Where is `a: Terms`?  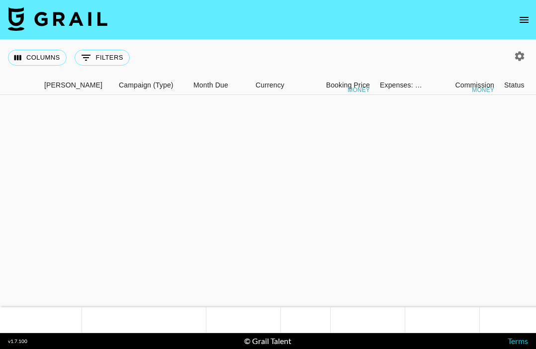
a: Terms is located at coordinates (517, 340).